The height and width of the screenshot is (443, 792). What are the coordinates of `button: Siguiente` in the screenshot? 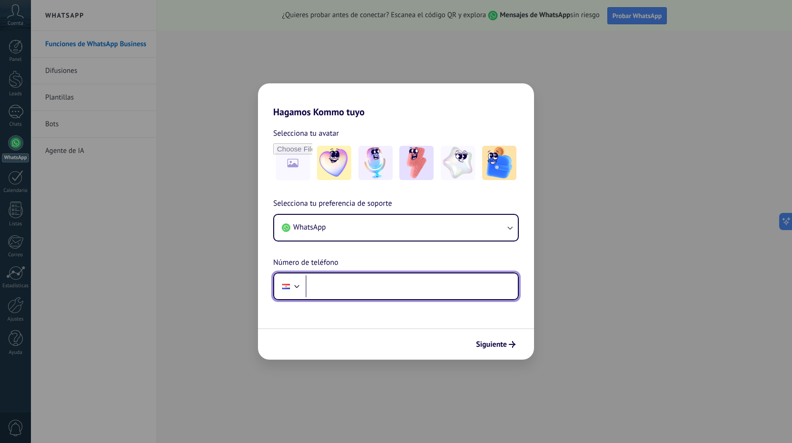 It's located at (495, 344).